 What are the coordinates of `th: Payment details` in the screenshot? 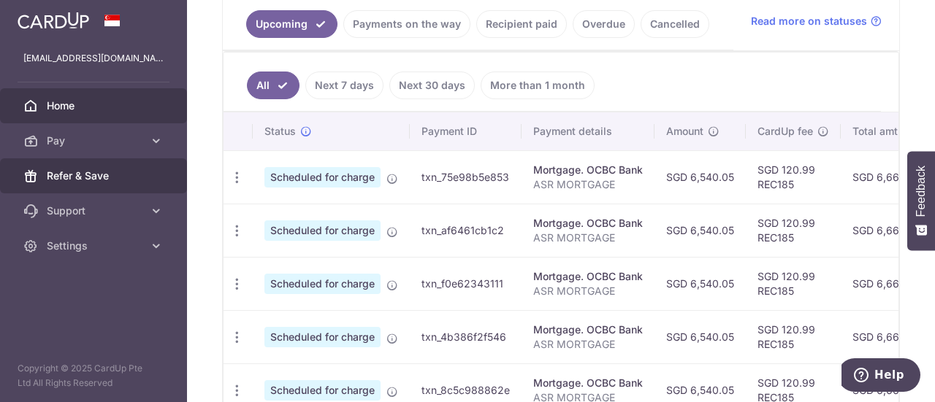 It's located at (588, 131).